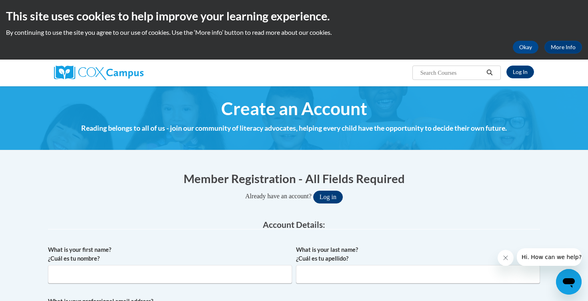 Image resolution: width=588 pixels, height=301 pixels. Describe the element at coordinates (99, 73) in the screenshot. I see `a: Cox Campus` at that location.